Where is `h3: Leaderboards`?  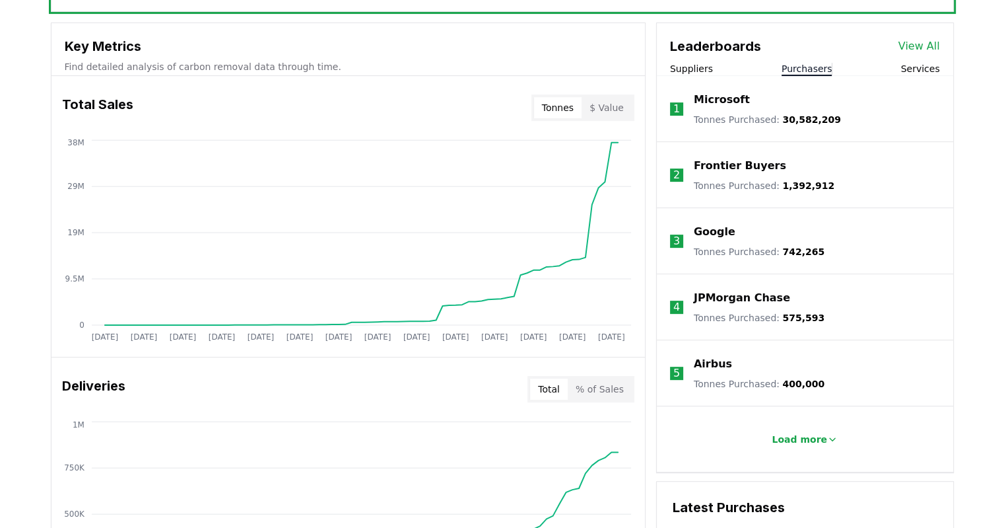 h3: Leaderboards is located at coordinates (716, 46).